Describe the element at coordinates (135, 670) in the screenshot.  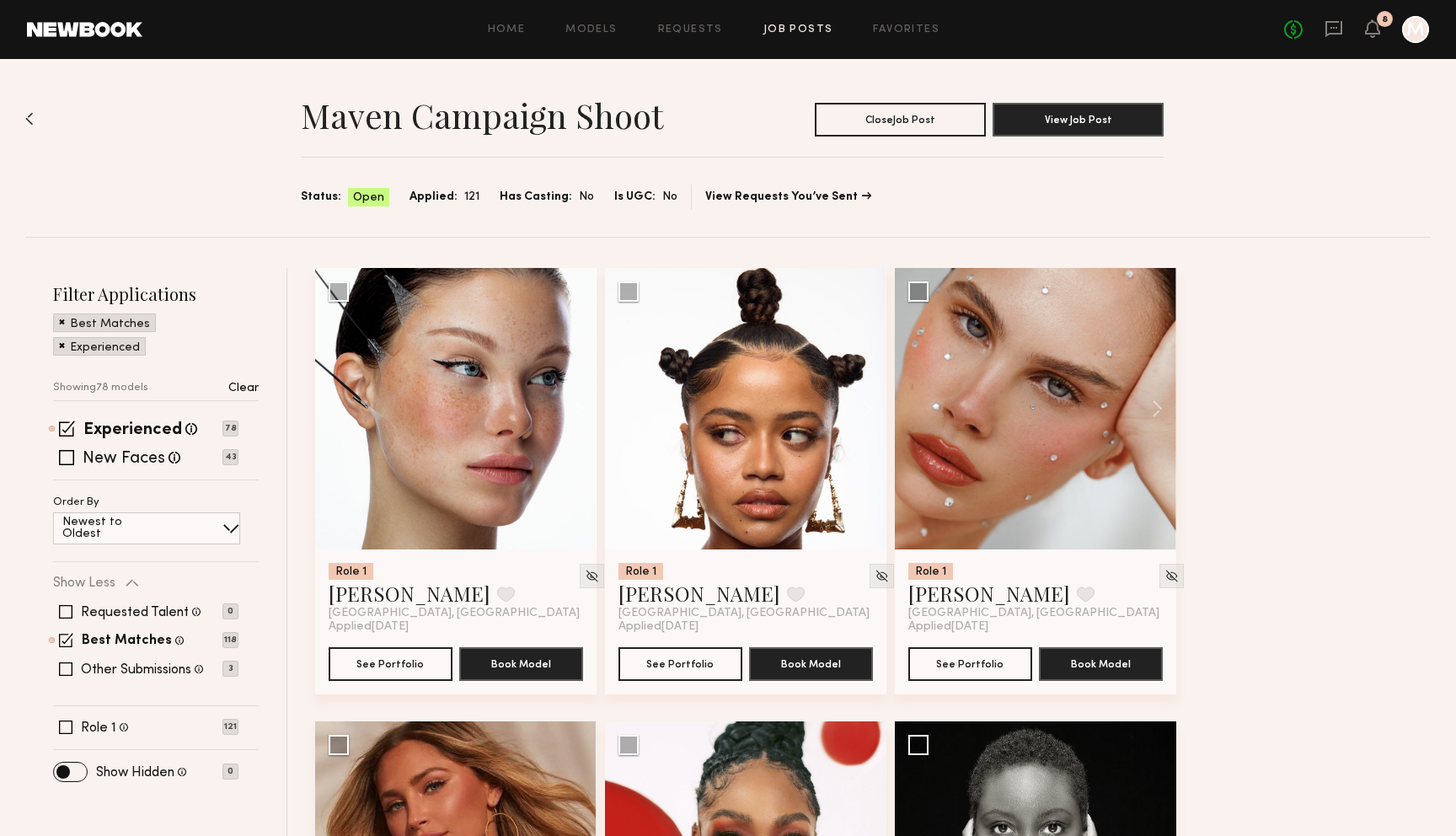
I see `label: Other Submissions` at that location.